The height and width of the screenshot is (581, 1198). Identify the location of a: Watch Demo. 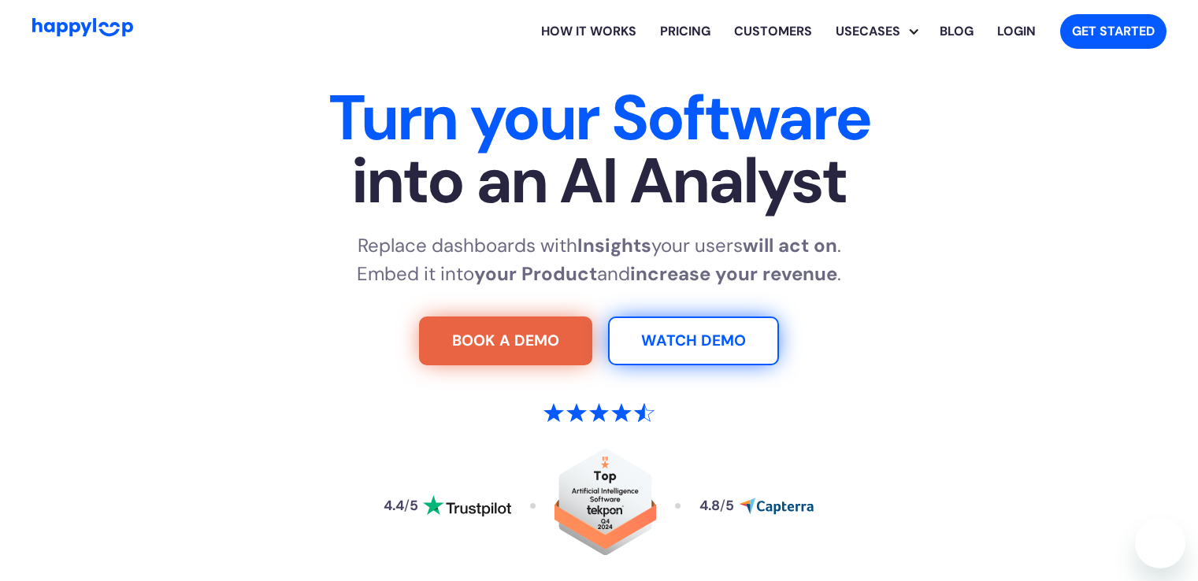
(693, 341).